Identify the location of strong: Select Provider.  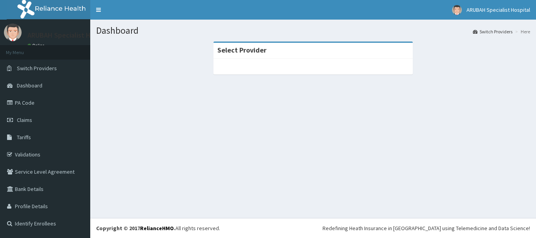
(242, 50).